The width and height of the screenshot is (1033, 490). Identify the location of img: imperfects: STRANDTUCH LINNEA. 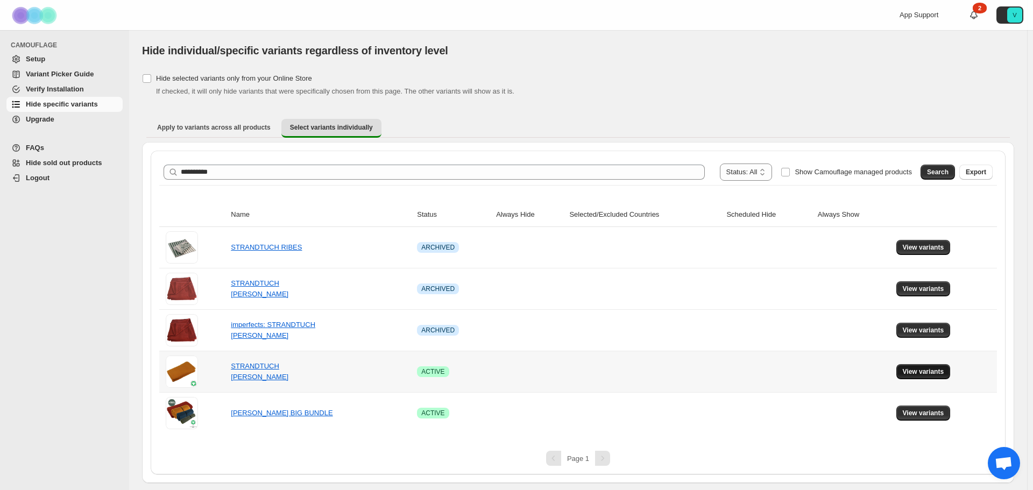
(182, 330).